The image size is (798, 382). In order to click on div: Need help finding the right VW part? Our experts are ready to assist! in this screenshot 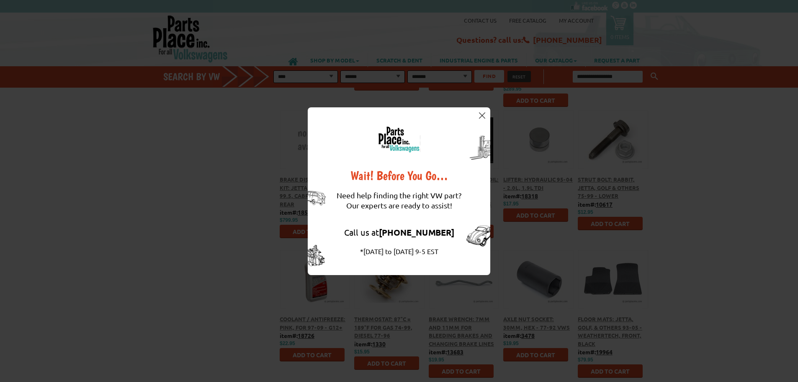, I will do `click(399, 200)`.